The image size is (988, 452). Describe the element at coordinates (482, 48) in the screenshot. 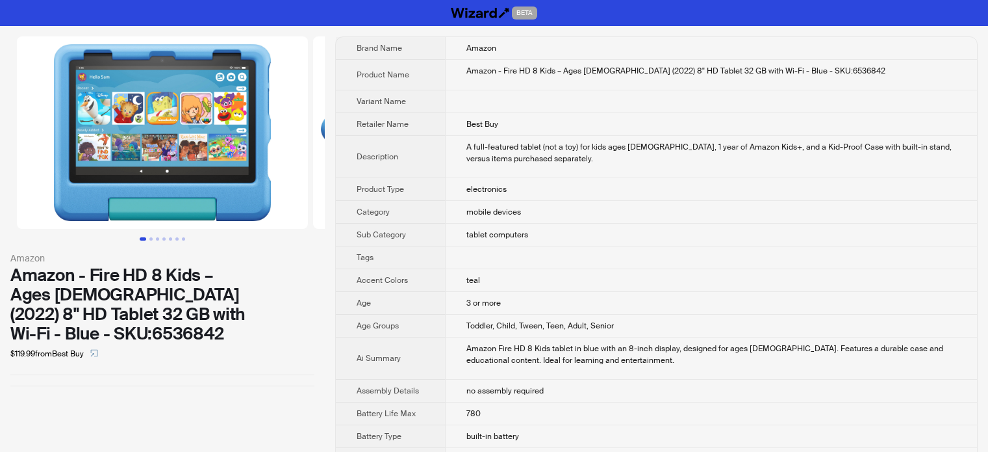

I see `span: Amazon` at that location.